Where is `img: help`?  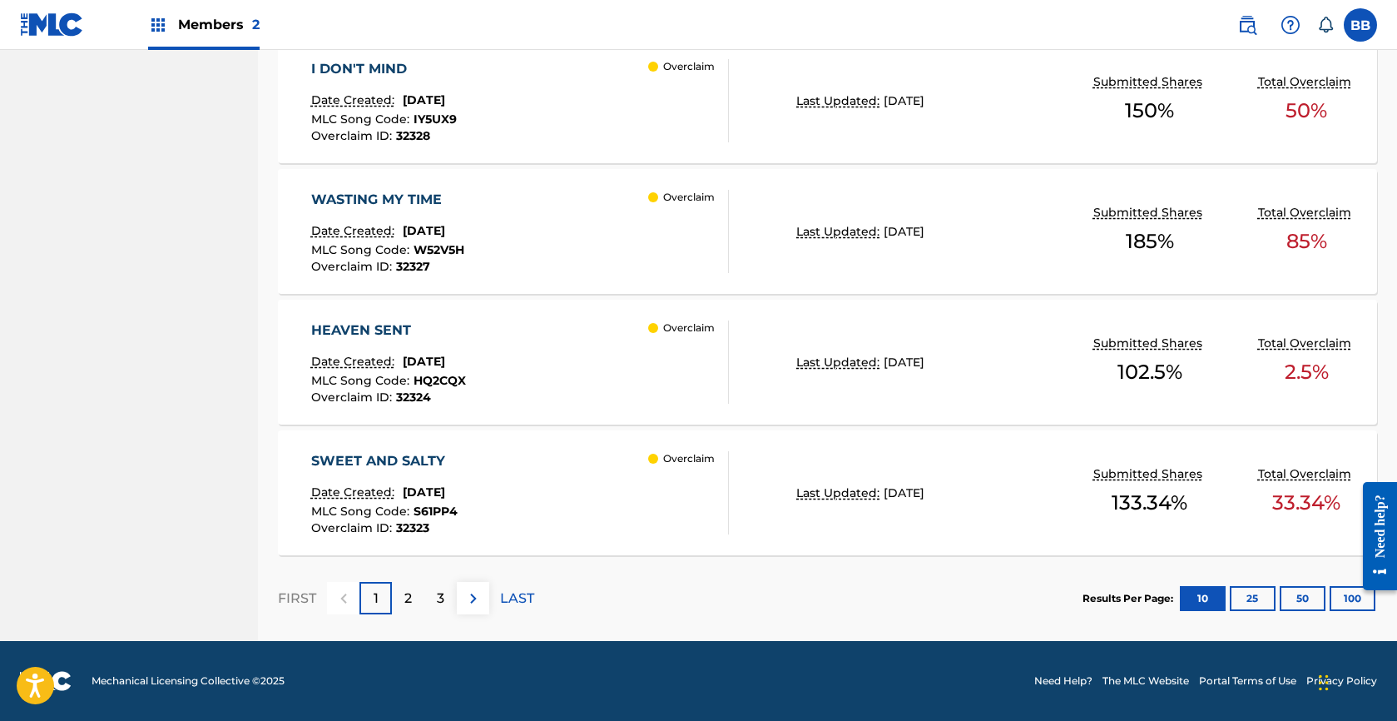 img: help is located at coordinates (1291, 25).